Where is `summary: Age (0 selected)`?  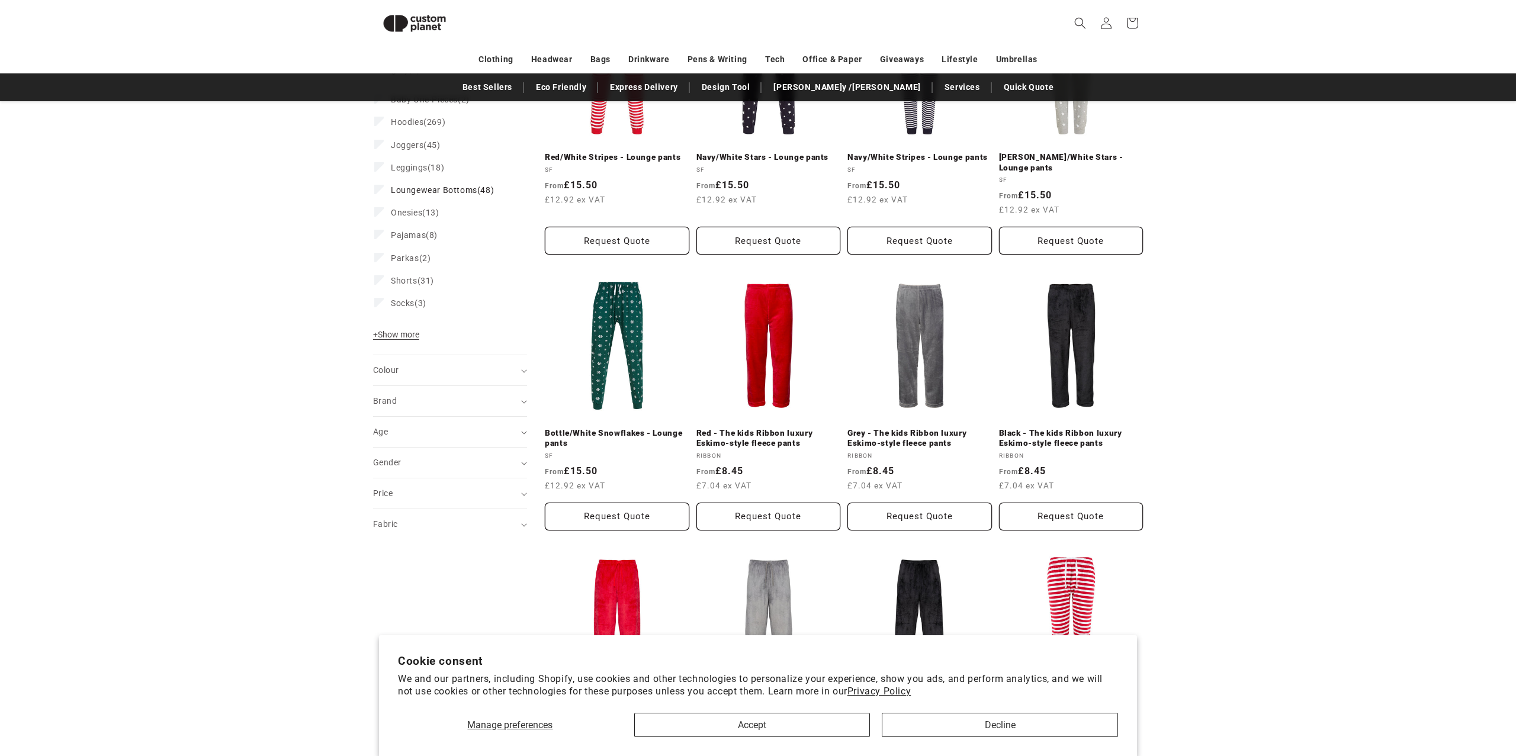
summary: Age (0 selected) is located at coordinates (450, 432).